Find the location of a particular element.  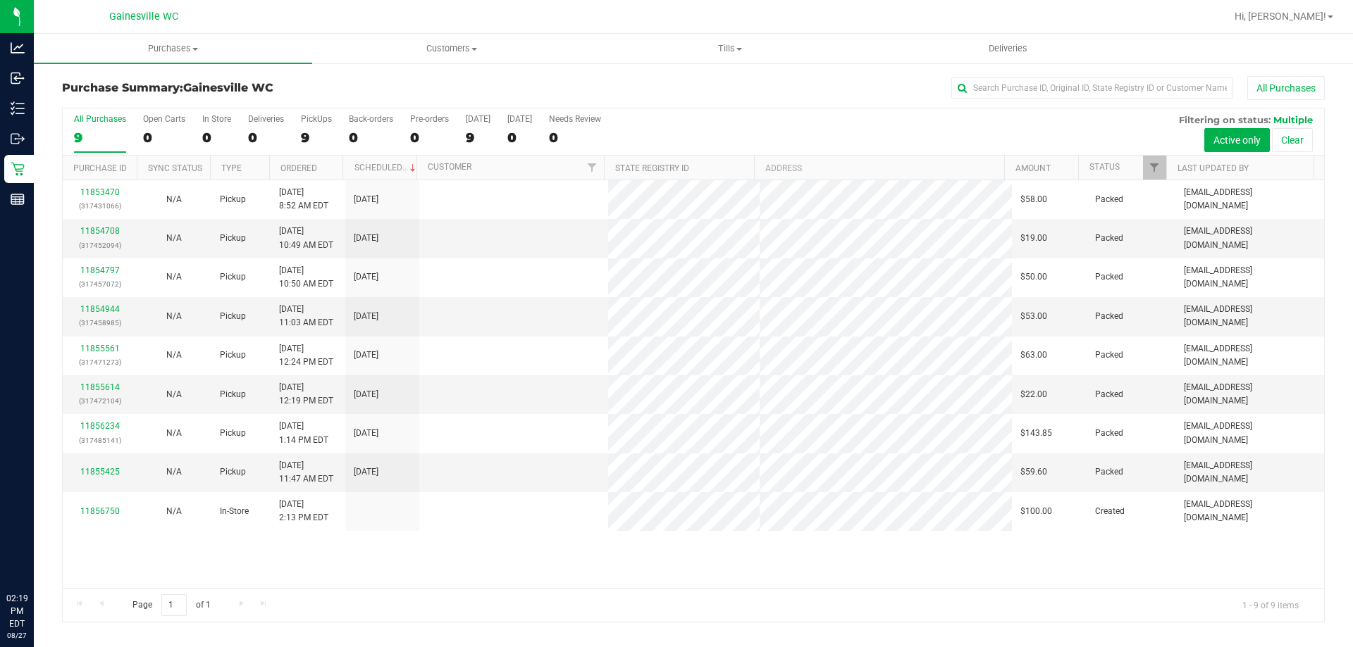

a: Deliveries is located at coordinates (1007, 49).